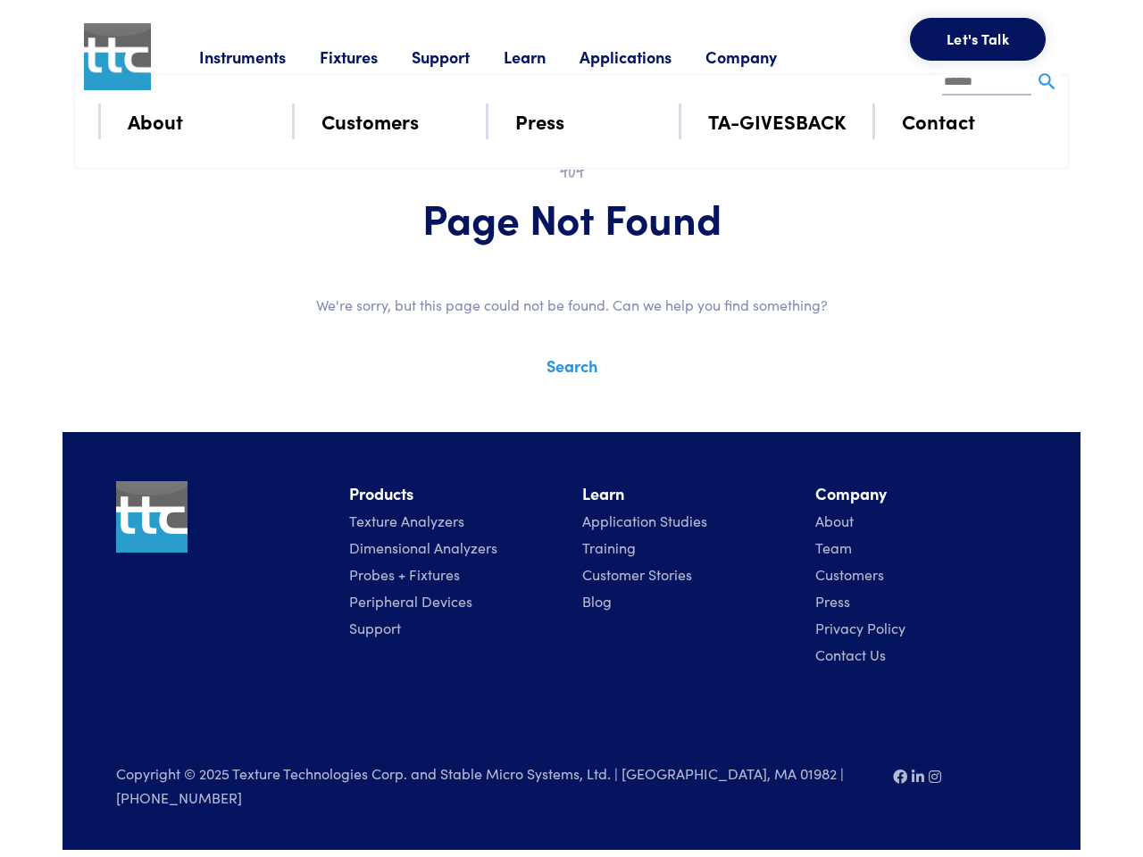 This screenshot has width=1143, height=857. Describe the element at coordinates (833, 547) in the screenshot. I see `a: Team` at that location.